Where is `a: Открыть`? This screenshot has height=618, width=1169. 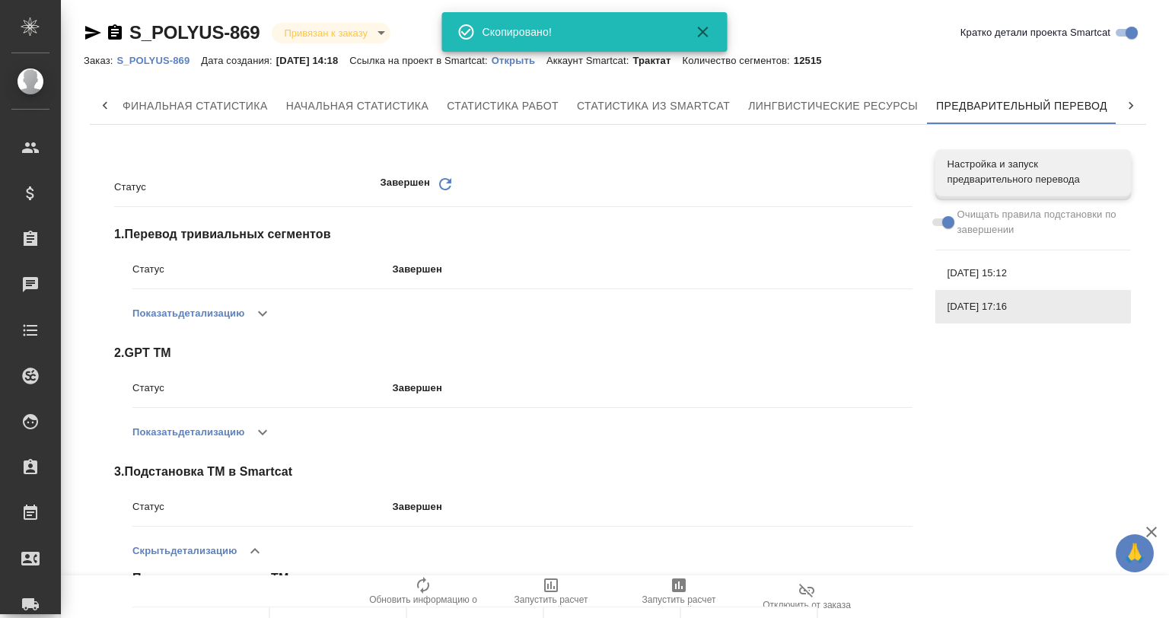 a: Открыть is located at coordinates (519, 59).